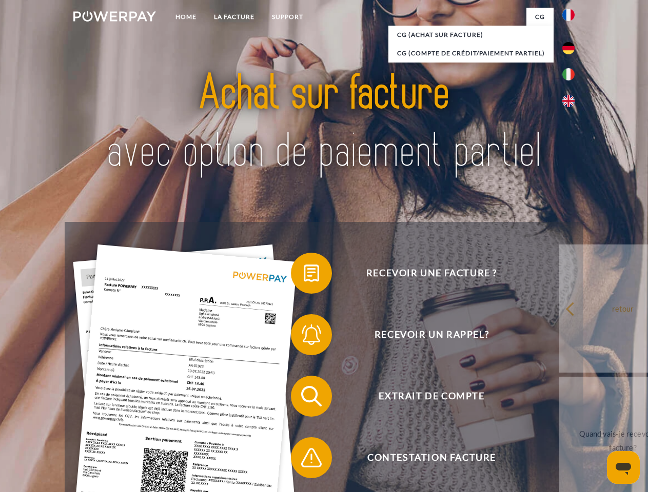 The width and height of the screenshot is (648, 492). I want to click on button: Extrait de compte, so click(424, 396).